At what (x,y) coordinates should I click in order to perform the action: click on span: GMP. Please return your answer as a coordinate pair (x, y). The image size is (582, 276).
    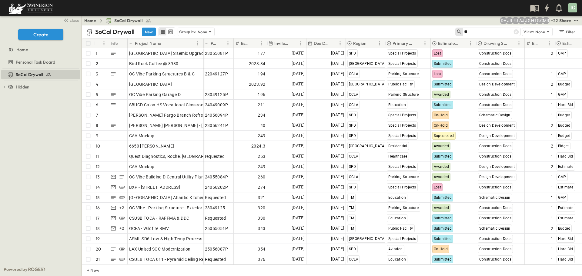
    Looking at the image, I should click on (562, 74).